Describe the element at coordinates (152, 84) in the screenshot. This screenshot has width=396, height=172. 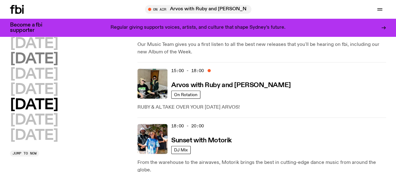
I see `a: Ruby wears a Collarbones t shirt and pretends to play the DJ decks, Al sings into a pringles can....` at that location.